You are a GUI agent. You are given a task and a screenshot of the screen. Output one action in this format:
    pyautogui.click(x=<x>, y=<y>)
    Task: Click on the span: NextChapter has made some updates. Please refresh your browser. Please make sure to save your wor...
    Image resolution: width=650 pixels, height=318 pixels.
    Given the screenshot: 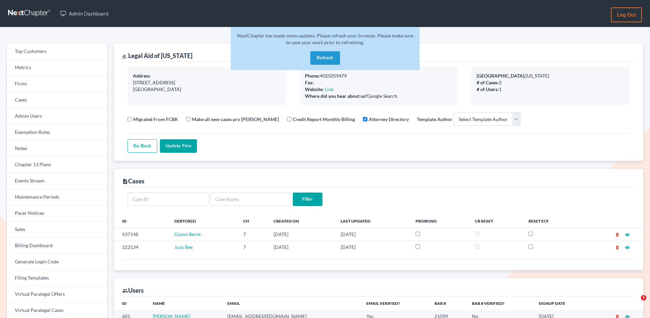 What is the action you would take?
    pyautogui.click(x=325, y=39)
    